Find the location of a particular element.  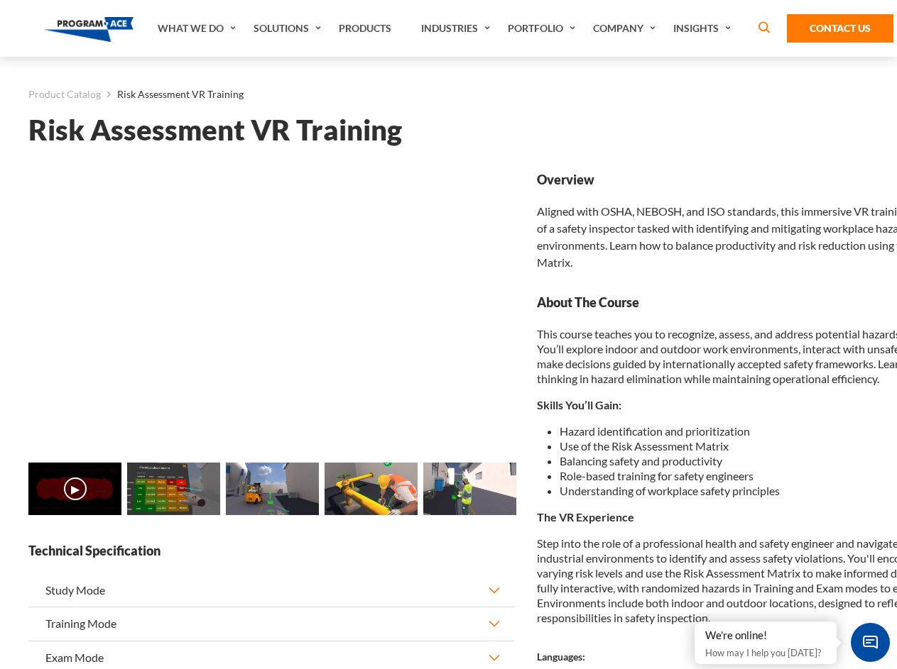

a: Product Catalog is located at coordinates (65, 94).